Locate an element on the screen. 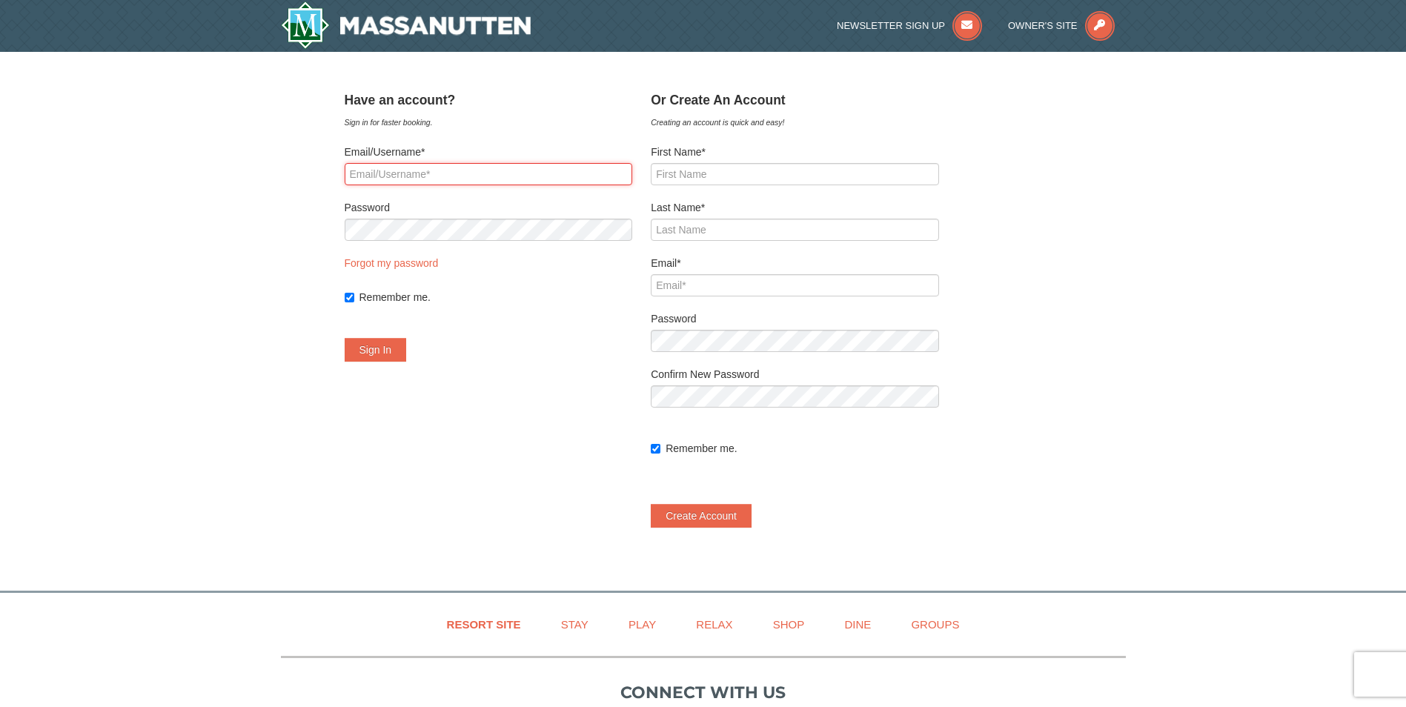 Image resolution: width=1406 pixels, height=707 pixels. label: Last Name* is located at coordinates (795, 208).